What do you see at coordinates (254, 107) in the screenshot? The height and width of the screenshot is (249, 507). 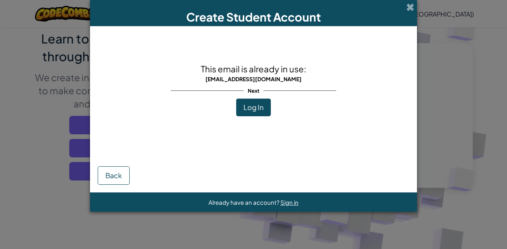 I see `button: Log In` at bounding box center [254, 107].